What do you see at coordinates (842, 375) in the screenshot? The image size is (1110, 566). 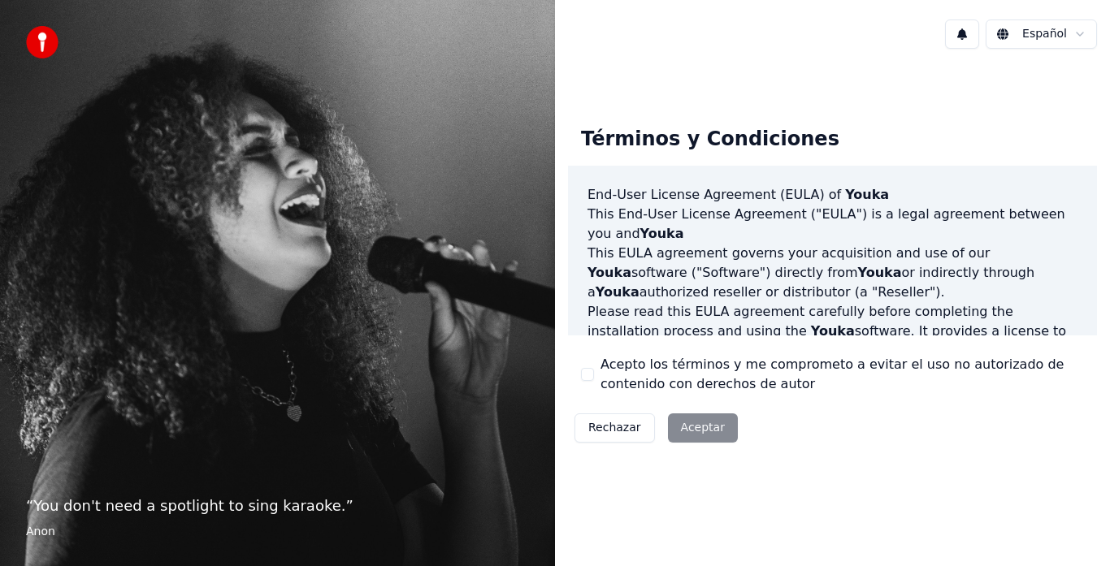 I see `label: Acepto los términos y me comprometo a evitar el uso no autorizado de contenido con derechos de autor` at bounding box center [842, 375].